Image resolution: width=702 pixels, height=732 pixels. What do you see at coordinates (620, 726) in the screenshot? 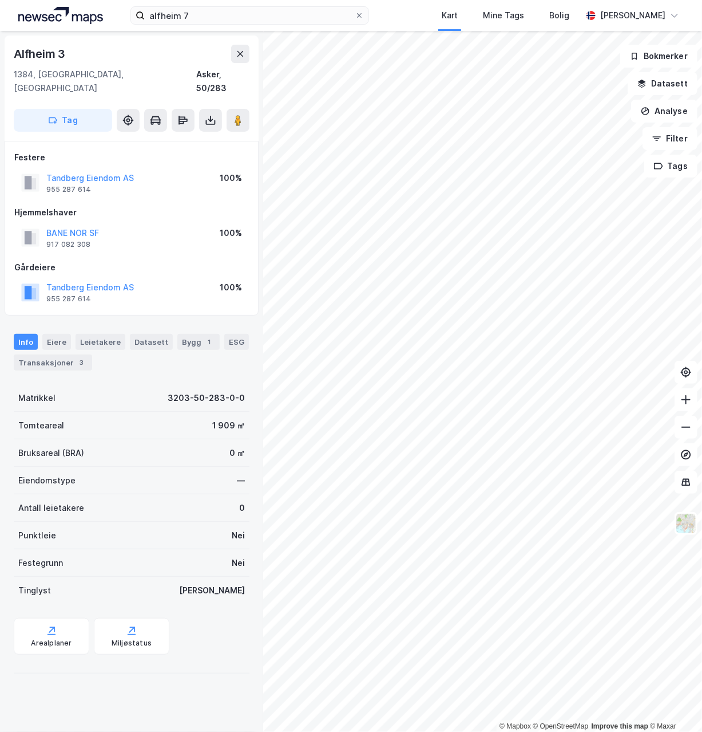
I see `a: Improve this map` at bounding box center [620, 726].